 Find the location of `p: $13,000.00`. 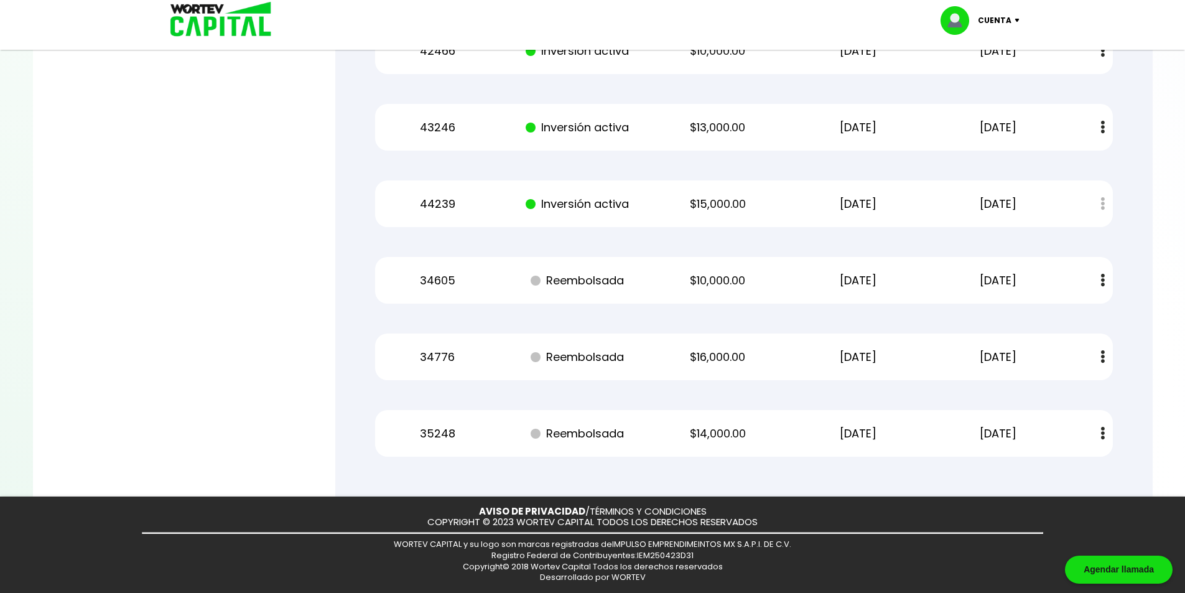

p: $13,000.00 is located at coordinates (718, 128).